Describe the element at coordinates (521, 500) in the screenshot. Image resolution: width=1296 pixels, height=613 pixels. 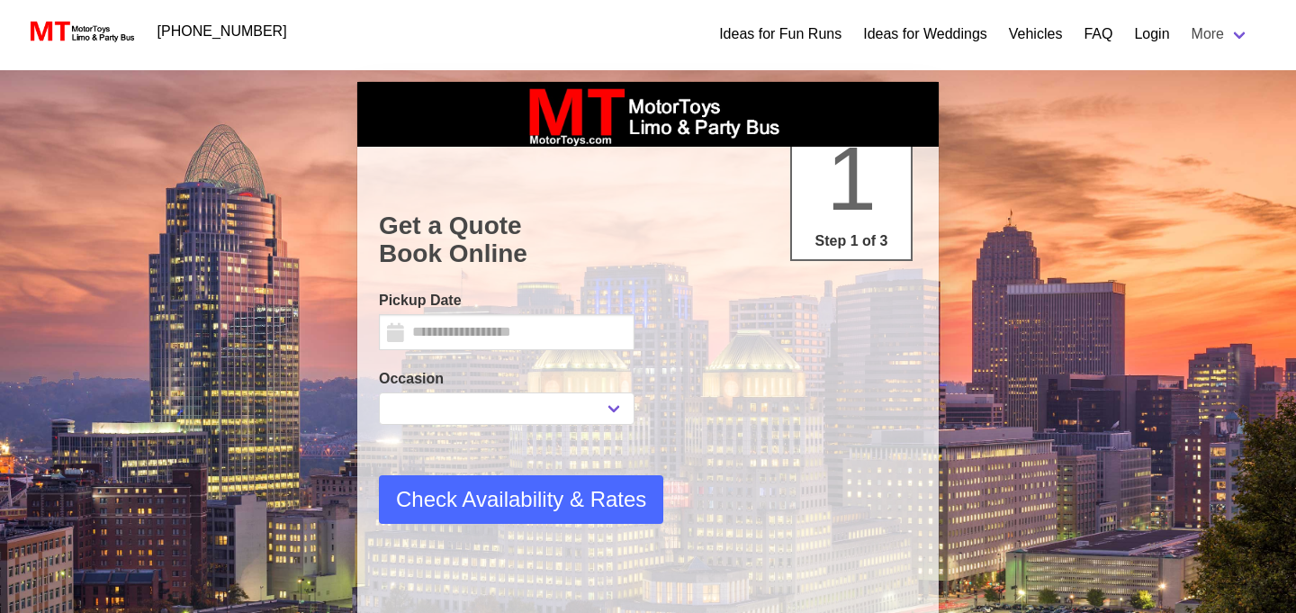
I see `span: Check Availability & Rates` at that location.